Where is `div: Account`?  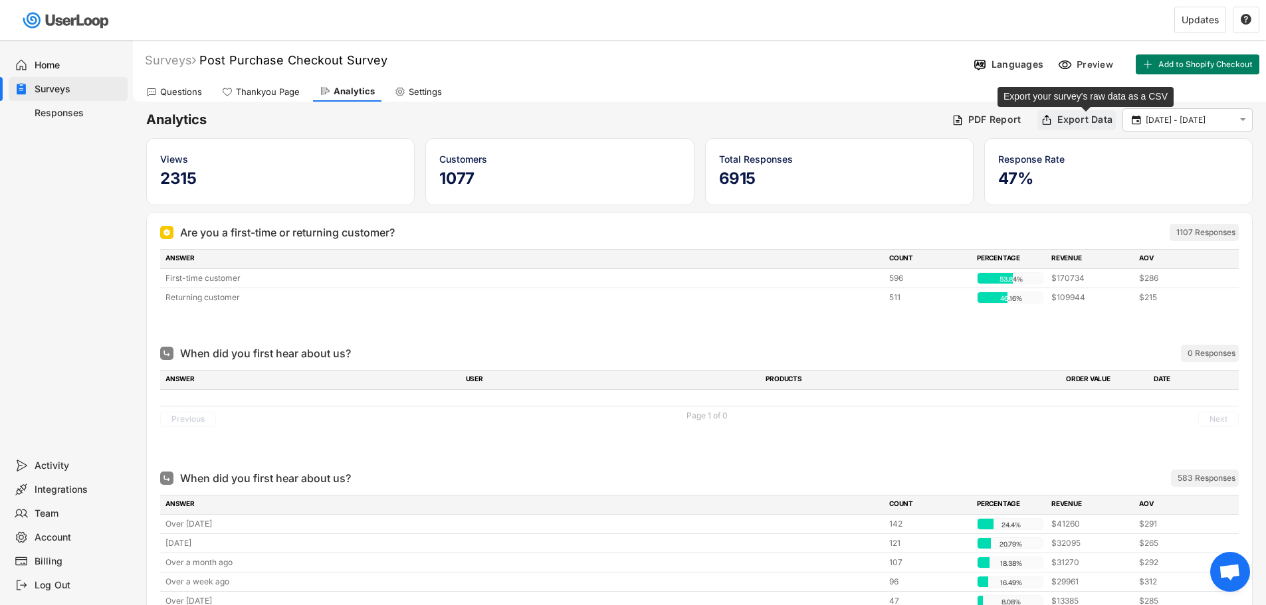 div: Account is located at coordinates (78, 537).